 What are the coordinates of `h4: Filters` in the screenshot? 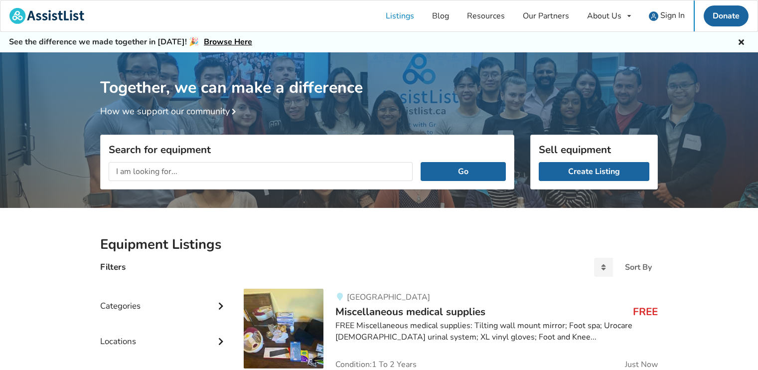 It's located at (113, 267).